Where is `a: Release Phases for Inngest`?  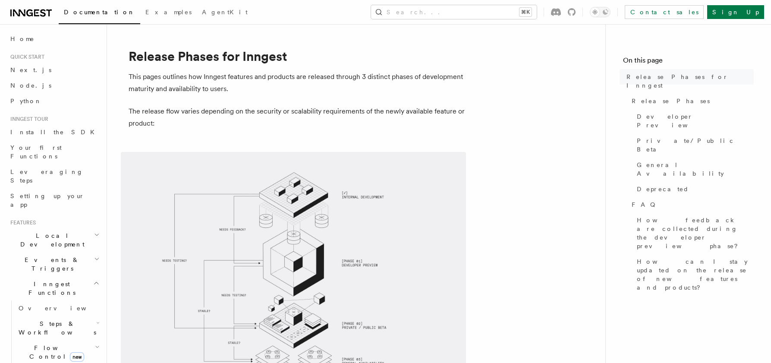
a: Release Phases for Inngest is located at coordinates (688, 81).